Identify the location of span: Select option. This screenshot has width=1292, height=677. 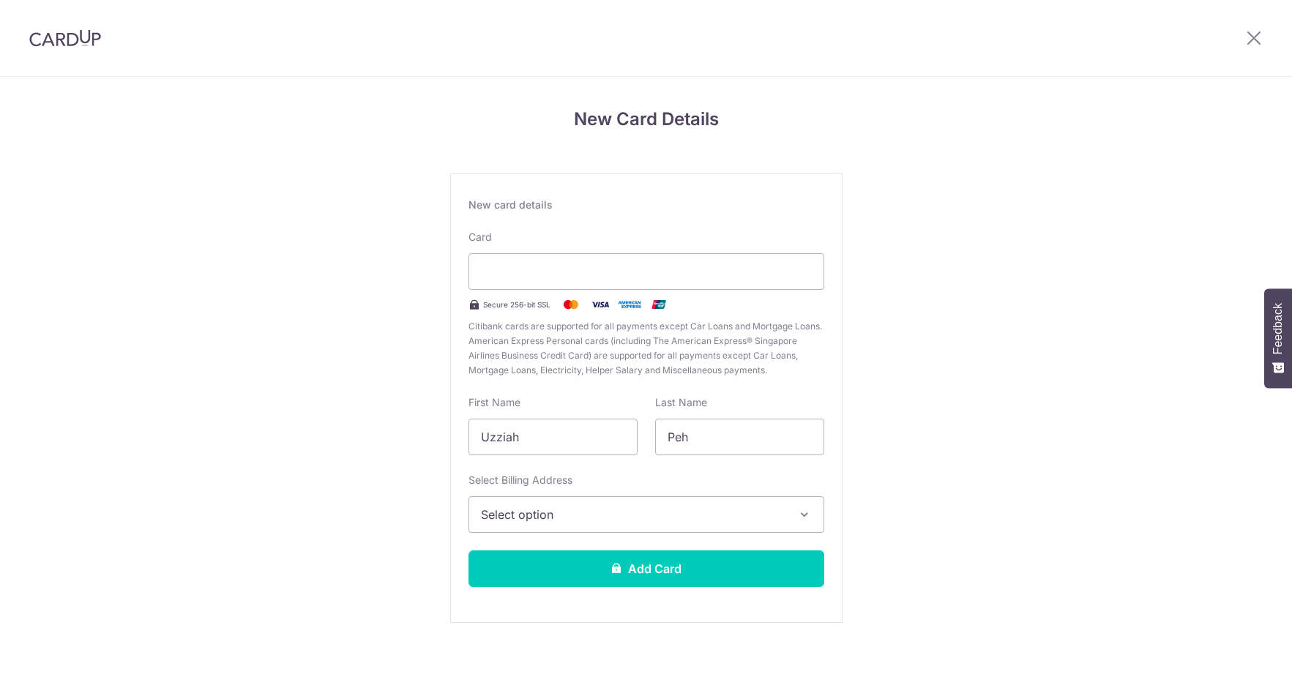
(633, 515).